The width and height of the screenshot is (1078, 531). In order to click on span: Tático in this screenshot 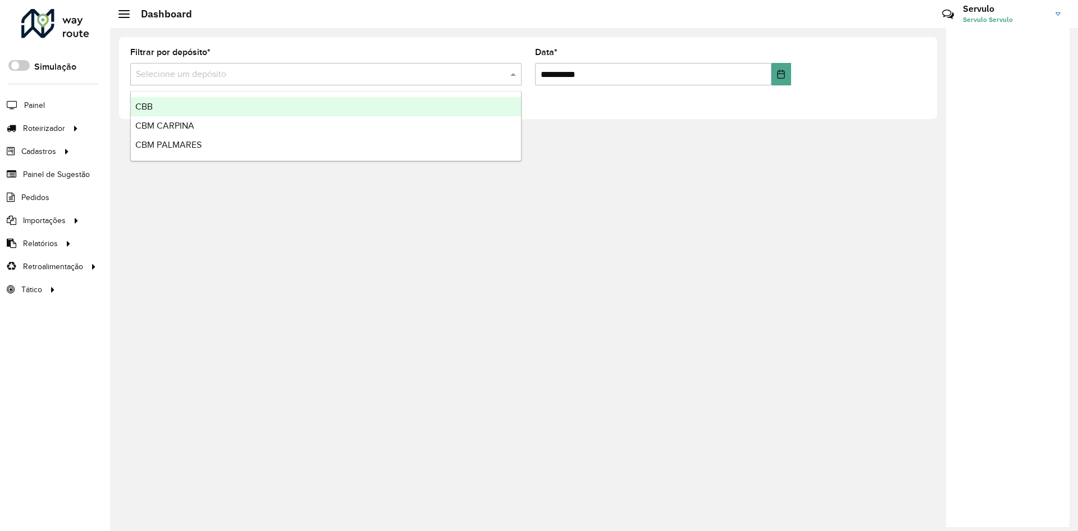, I will do `click(31, 289)`.